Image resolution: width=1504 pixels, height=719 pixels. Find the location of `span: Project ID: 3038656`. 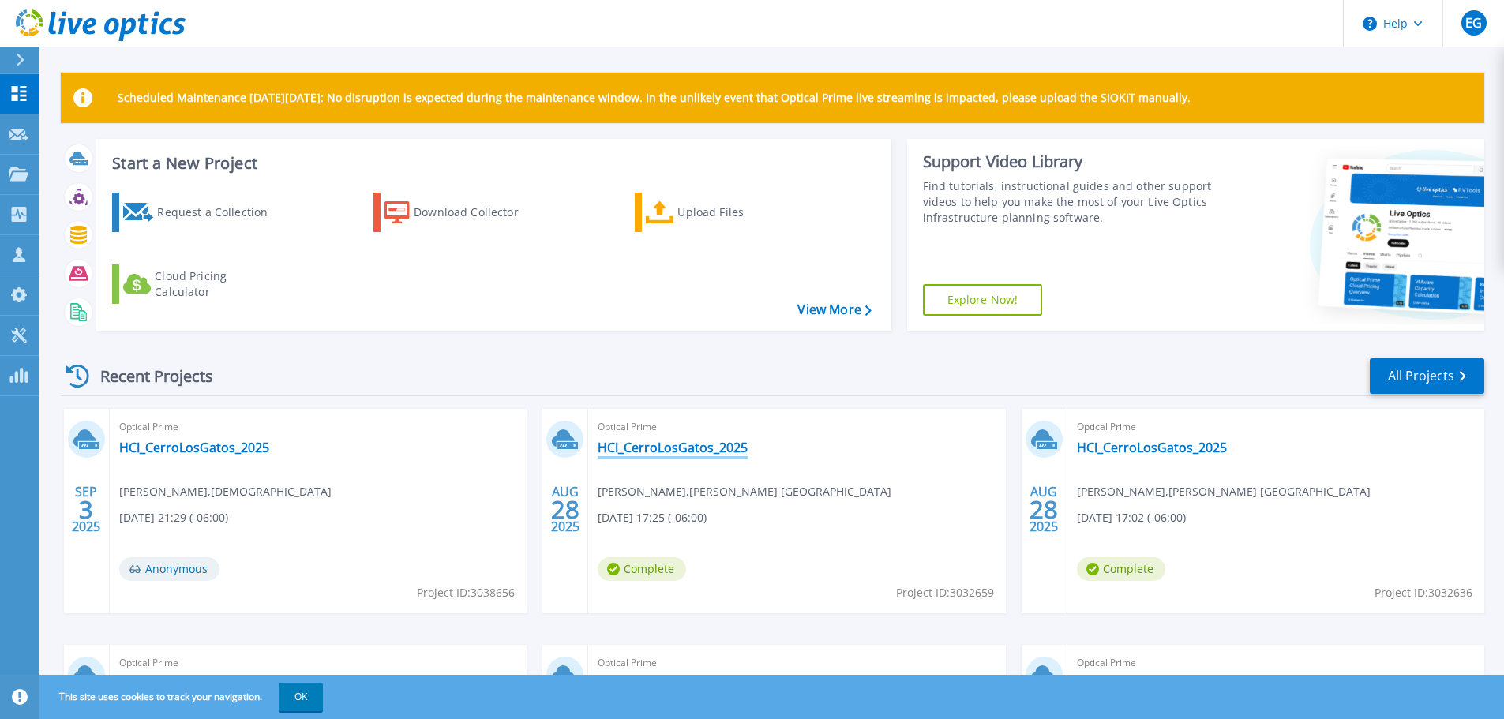

span: Project ID: 3038656 is located at coordinates (466, 593).